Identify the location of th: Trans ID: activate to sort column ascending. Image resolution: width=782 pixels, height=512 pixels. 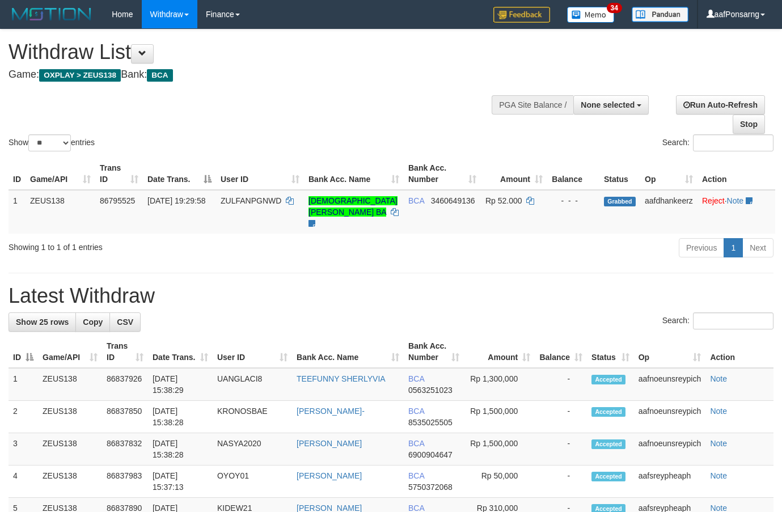
(125, 352).